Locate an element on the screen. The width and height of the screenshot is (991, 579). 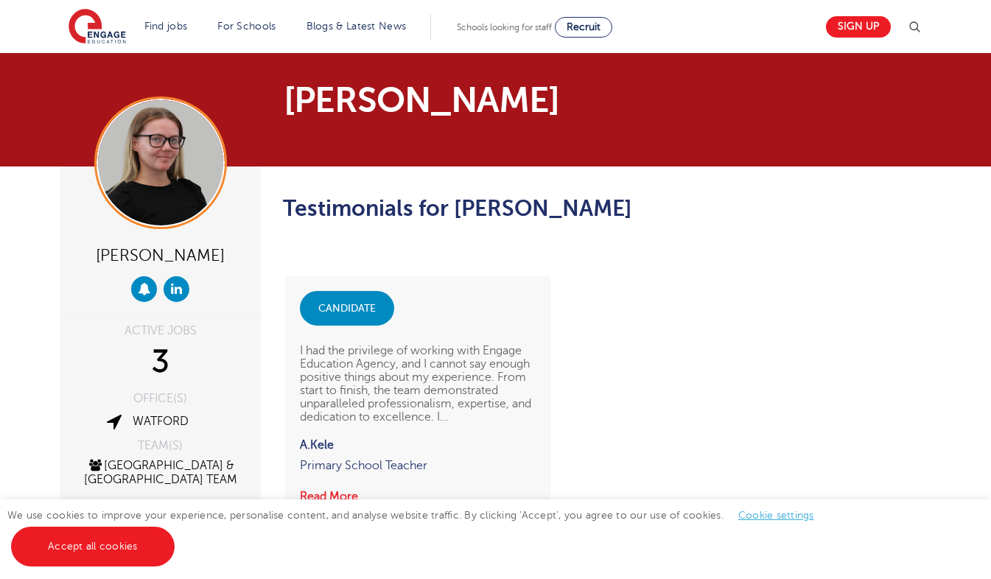
a: Watford is located at coordinates (161, 422).